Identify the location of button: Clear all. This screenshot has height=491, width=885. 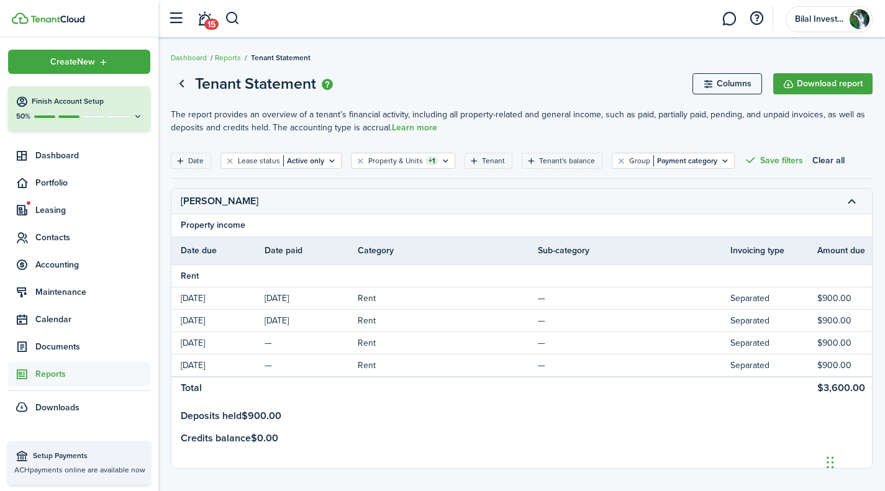
(828, 161).